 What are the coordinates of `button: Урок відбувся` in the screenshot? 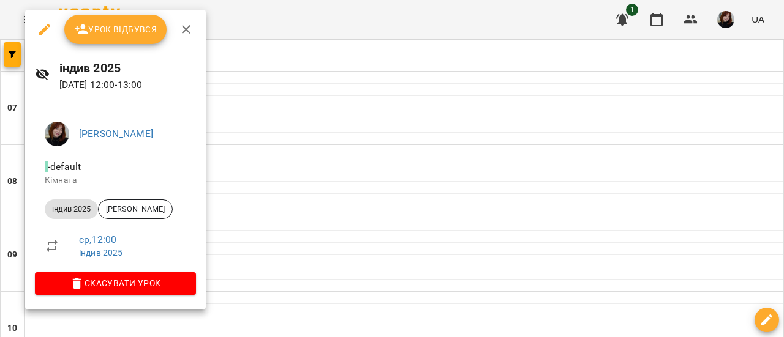 It's located at (116, 29).